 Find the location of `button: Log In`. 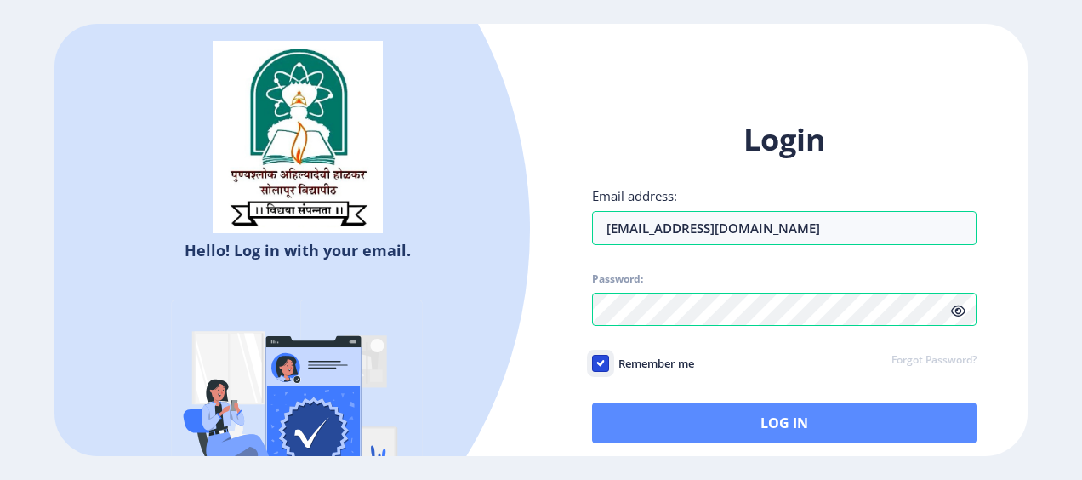

button: Log In is located at coordinates (784, 423).